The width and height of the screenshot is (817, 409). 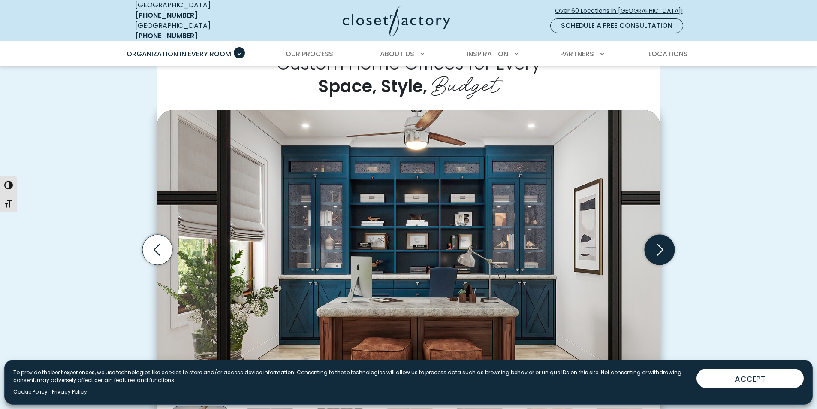 I want to click on span: About Us, so click(x=397, y=54).